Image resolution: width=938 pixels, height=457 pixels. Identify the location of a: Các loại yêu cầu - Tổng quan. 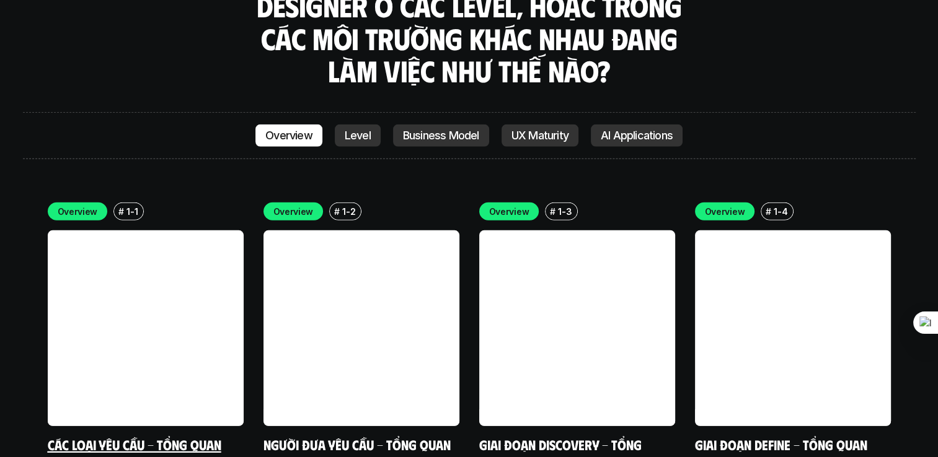
(134, 444).